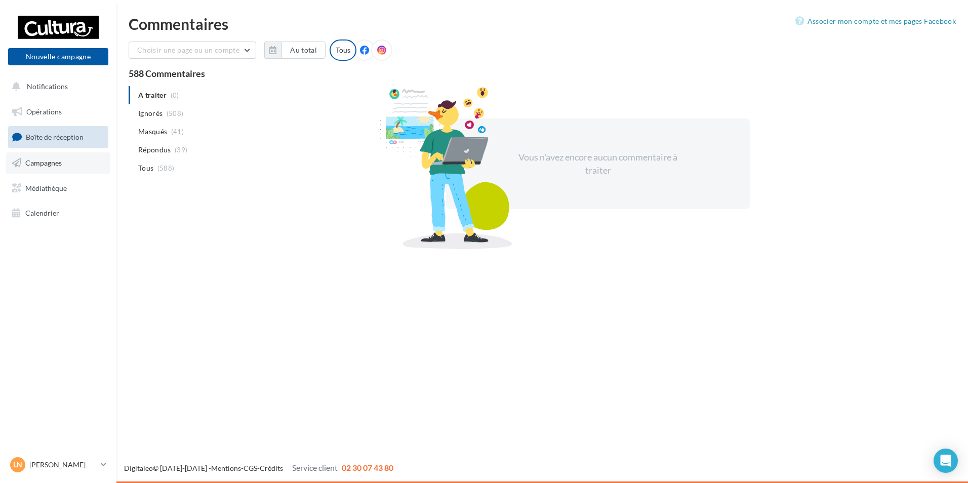 The image size is (968, 483). What do you see at coordinates (58, 57) in the screenshot?
I see `button: Nouvelle campagne` at bounding box center [58, 57].